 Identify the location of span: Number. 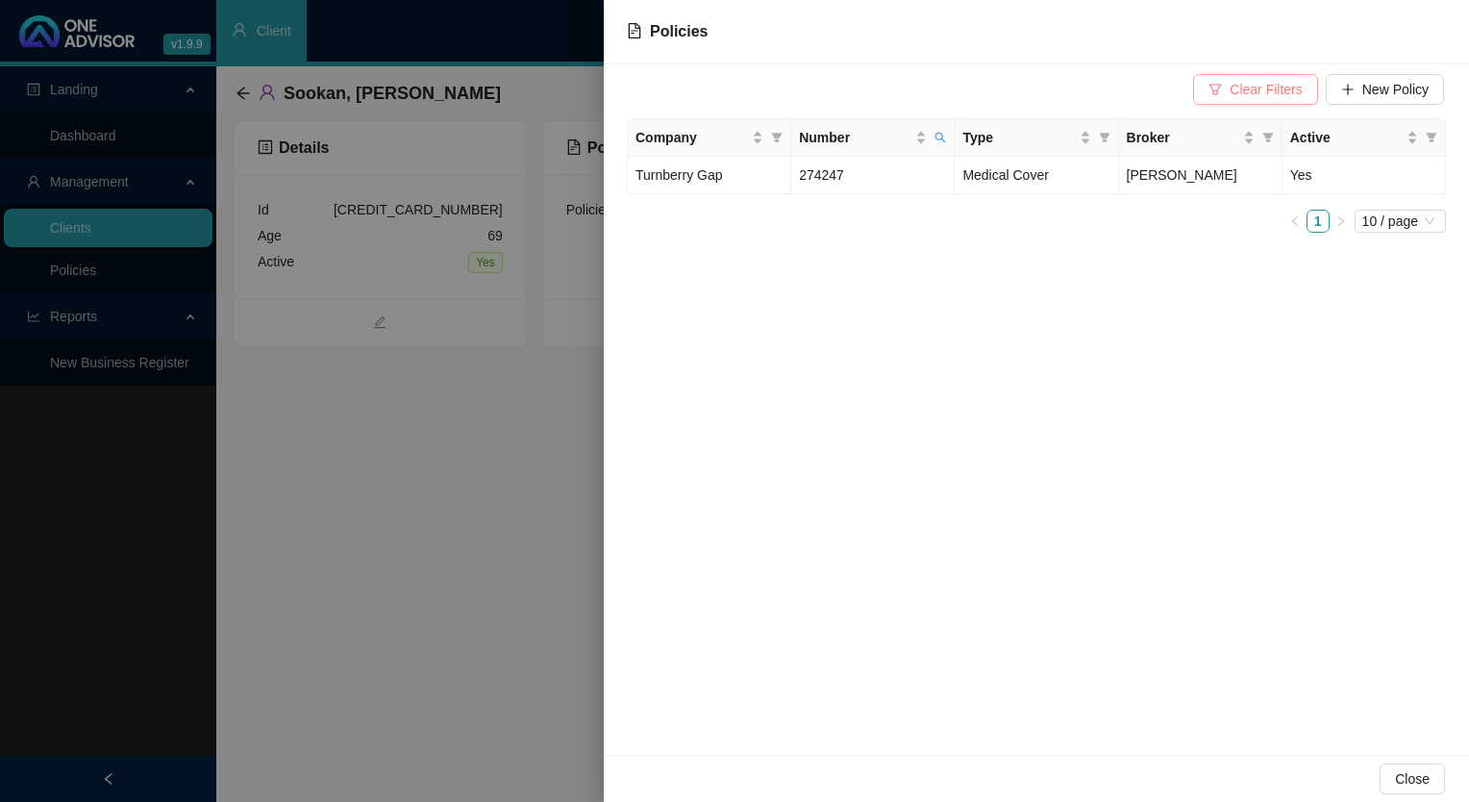
(855, 137).